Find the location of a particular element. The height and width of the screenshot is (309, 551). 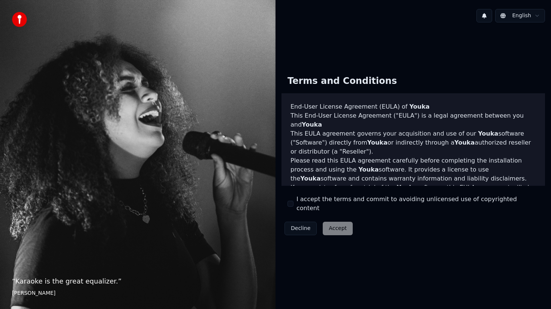

div: Terms and Conditions is located at coordinates (342, 81).